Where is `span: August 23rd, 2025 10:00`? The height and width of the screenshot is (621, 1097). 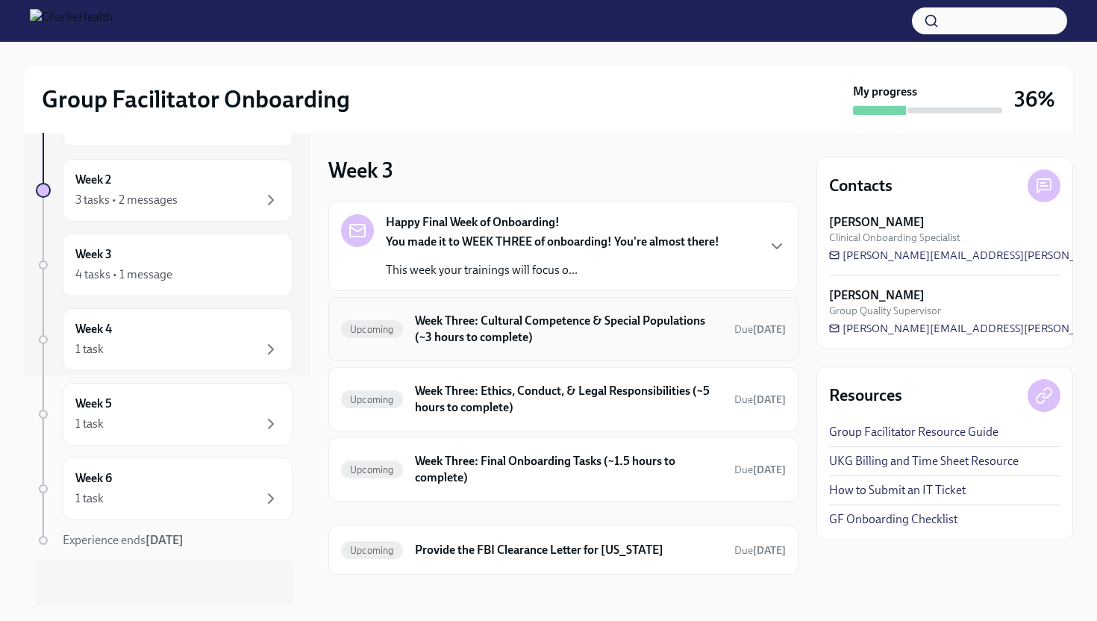 span: August 23rd, 2025 10:00 is located at coordinates (760, 469).